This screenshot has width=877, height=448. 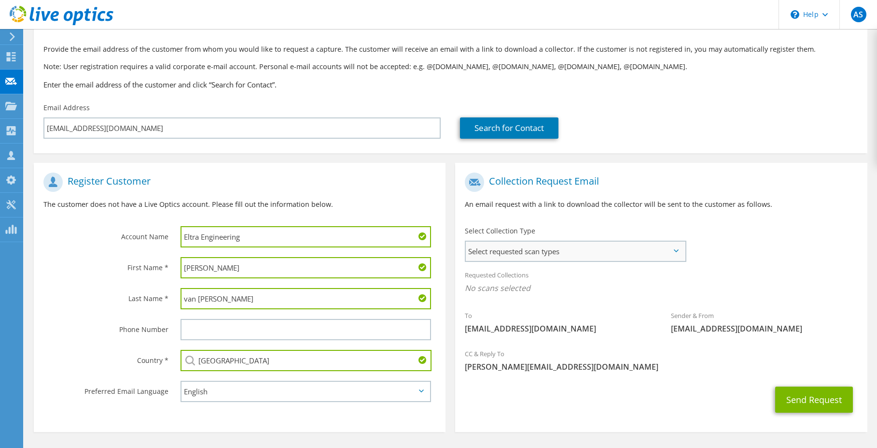 I want to click on label: First Name *, so click(x=106, y=265).